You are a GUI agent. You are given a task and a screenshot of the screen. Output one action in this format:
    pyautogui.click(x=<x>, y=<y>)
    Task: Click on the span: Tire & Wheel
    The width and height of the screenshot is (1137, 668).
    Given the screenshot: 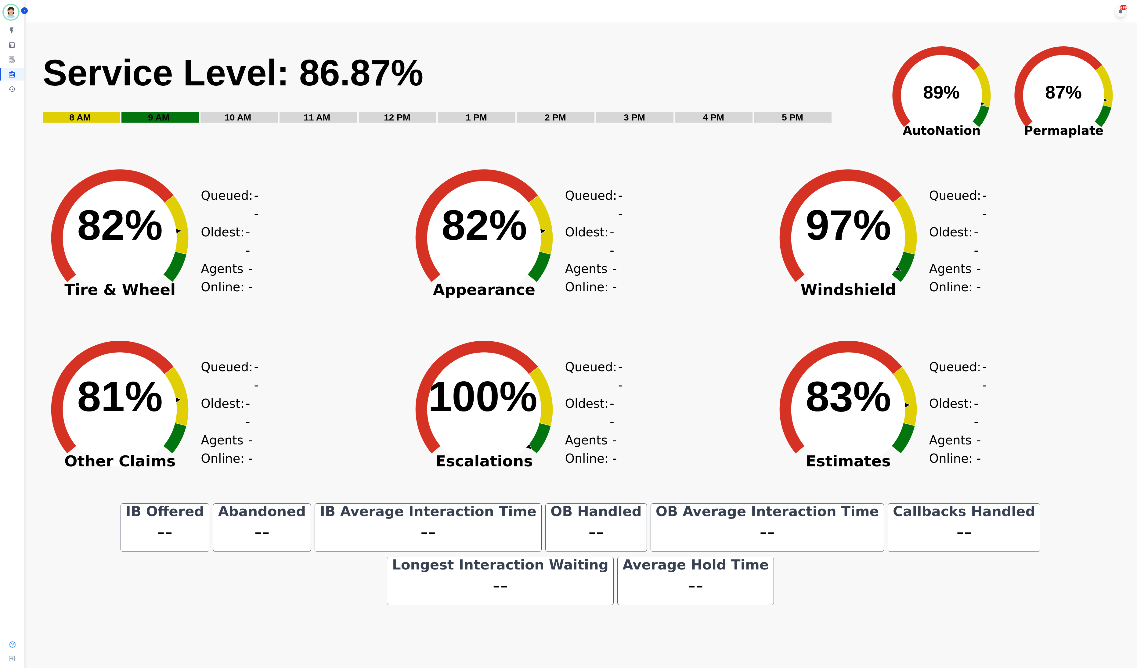 What is the action you would take?
    pyautogui.click(x=120, y=290)
    